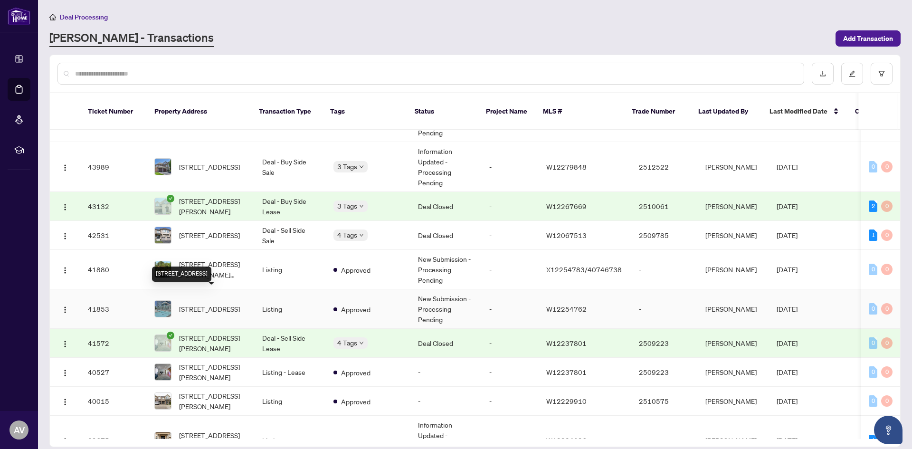 The width and height of the screenshot is (912, 449). I want to click on span: W12229910, so click(566, 401).